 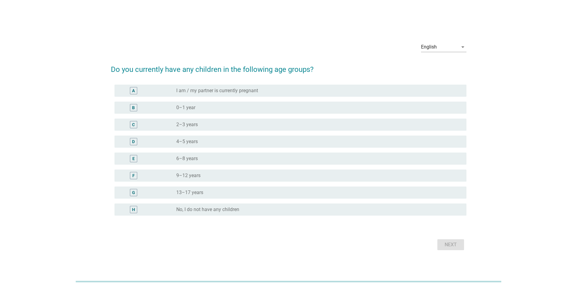 What do you see at coordinates (186, 108) in the screenshot?
I see `label: 0–1 year` at bounding box center [186, 108].